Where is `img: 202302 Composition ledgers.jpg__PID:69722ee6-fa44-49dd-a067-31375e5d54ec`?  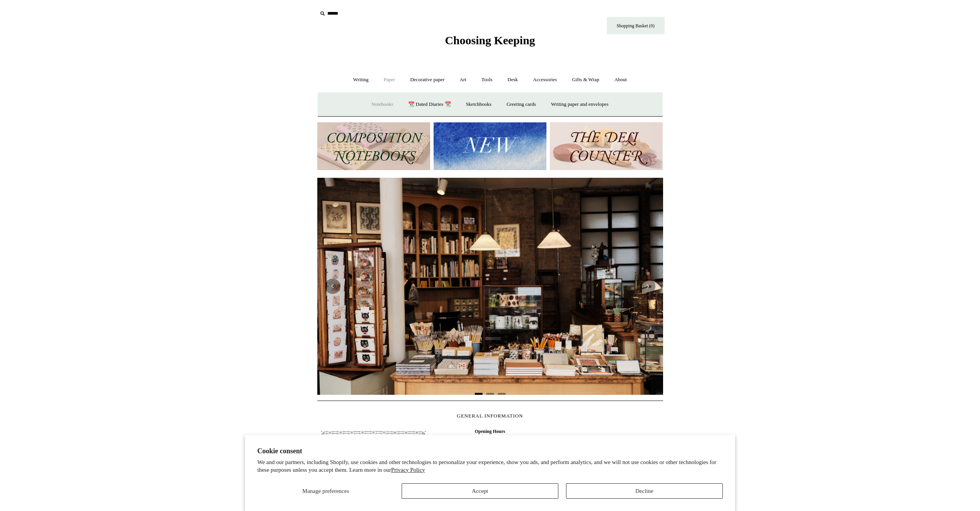
img: 202302 Composition ledgers.jpg__PID:69722ee6-fa44-49dd-a067-31375e5d54ec is located at coordinates (373, 146).